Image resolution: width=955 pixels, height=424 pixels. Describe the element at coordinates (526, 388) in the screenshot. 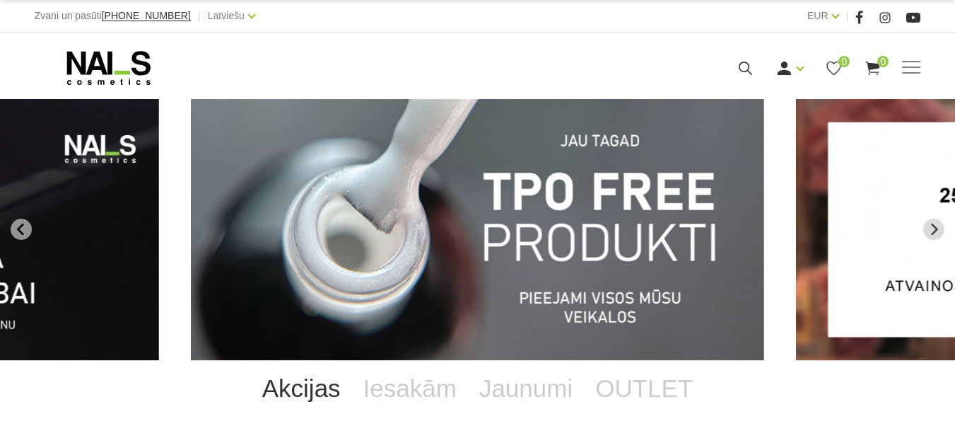

I see `a: Jaunumi` at that location.